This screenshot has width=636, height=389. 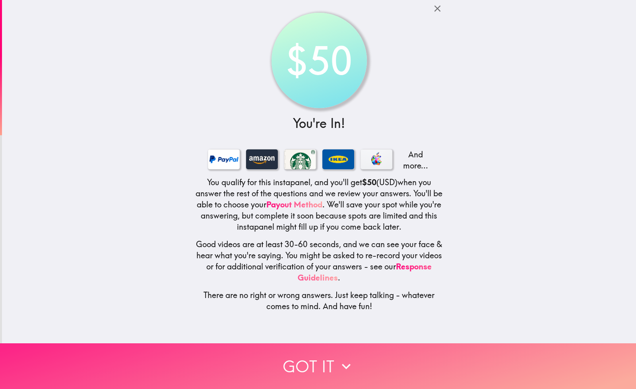 What do you see at coordinates (414, 160) in the screenshot?
I see `p: And more...` at bounding box center [414, 160].